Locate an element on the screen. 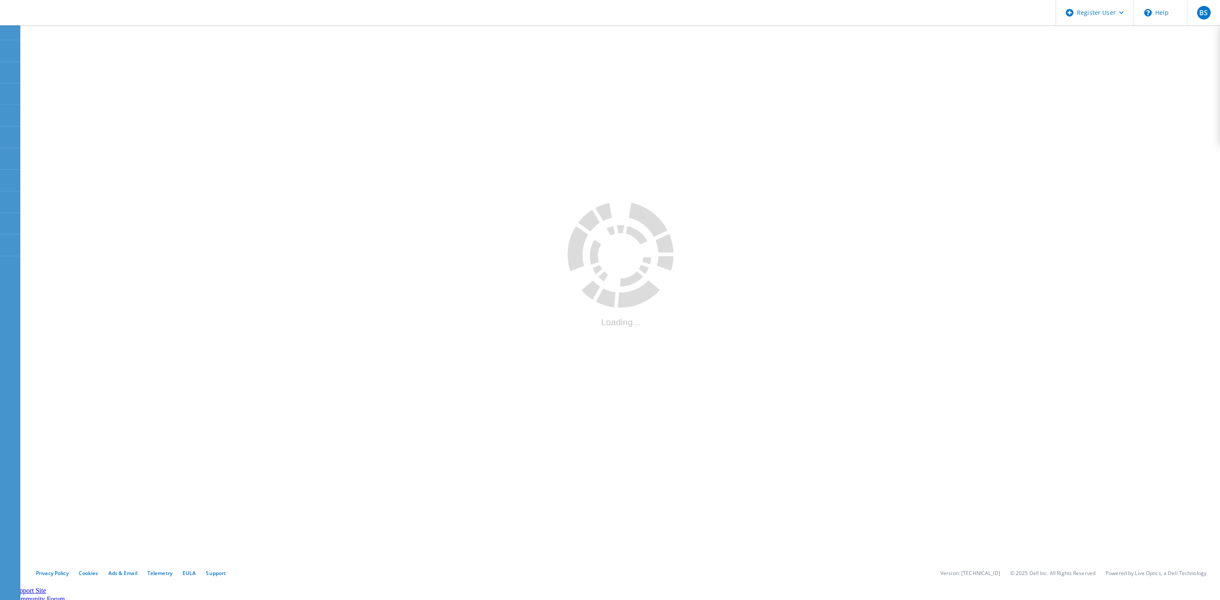 The width and height of the screenshot is (1220, 600). div: Loading... is located at coordinates (621, 322).